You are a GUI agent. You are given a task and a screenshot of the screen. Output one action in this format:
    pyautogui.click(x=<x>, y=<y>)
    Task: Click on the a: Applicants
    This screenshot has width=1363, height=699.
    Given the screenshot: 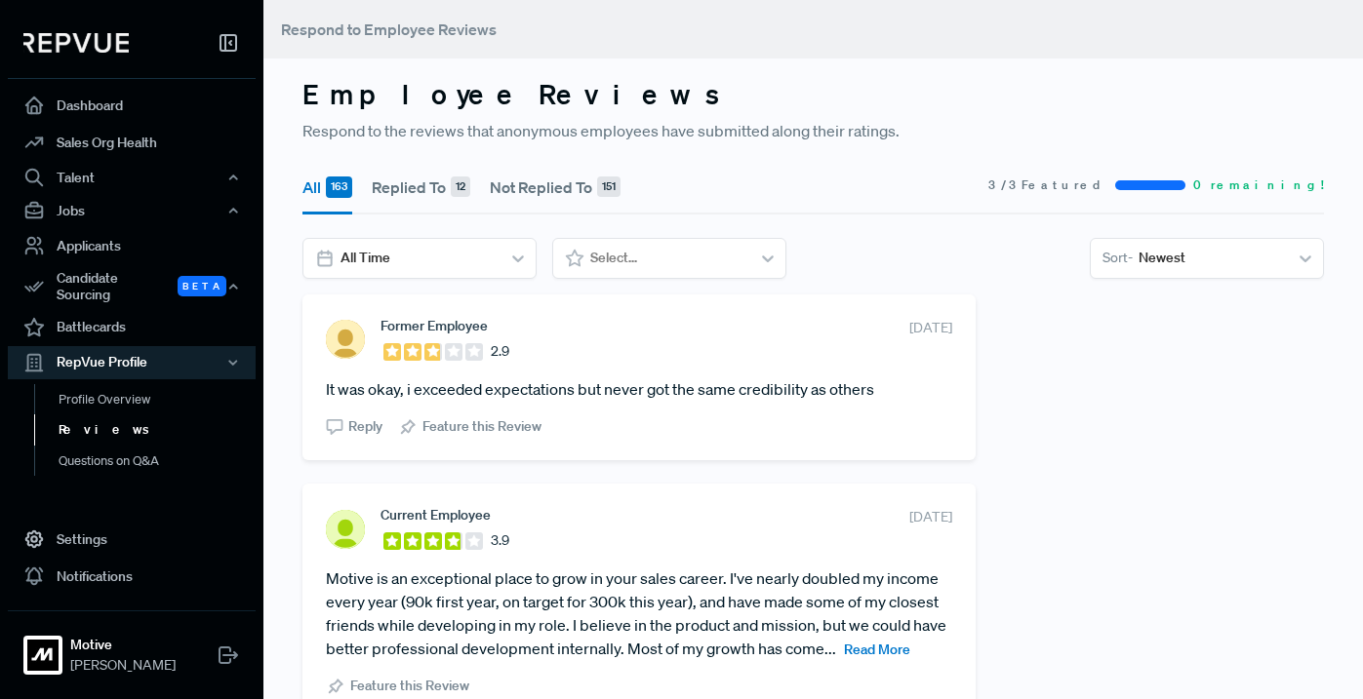 What is the action you would take?
    pyautogui.click(x=132, y=246)
    